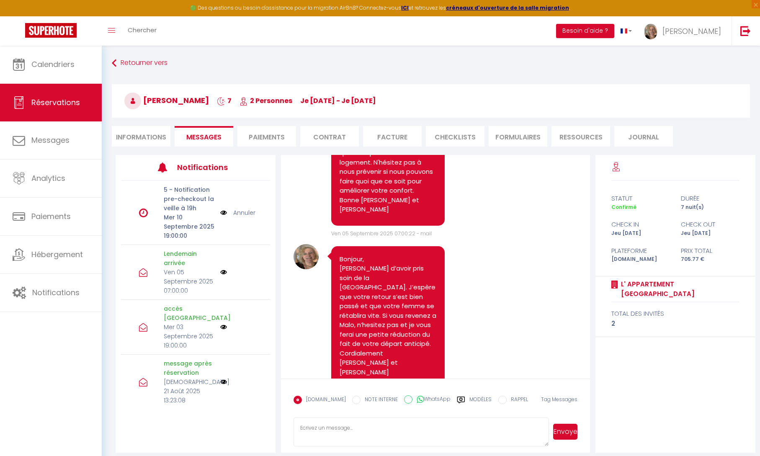 Image resolution: width=760 pixels, height=456 pixels. I want to click on span: Réservations, so click(56, 102).